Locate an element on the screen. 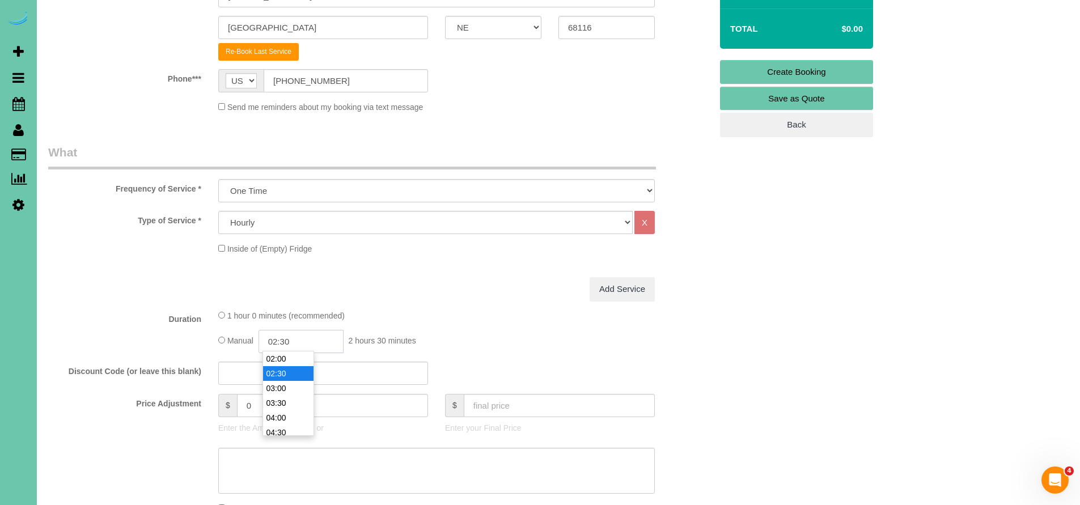 The image size is (1080, 505). span: 4 is located at coordinates (1070, 471).